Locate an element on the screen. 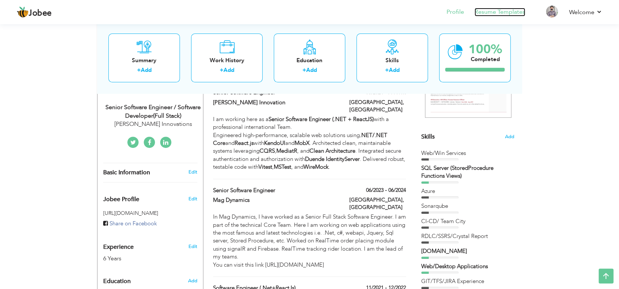 The height and width of the screenshot is (289, 619). span: Basic Information is located at coordinates (127, 173).